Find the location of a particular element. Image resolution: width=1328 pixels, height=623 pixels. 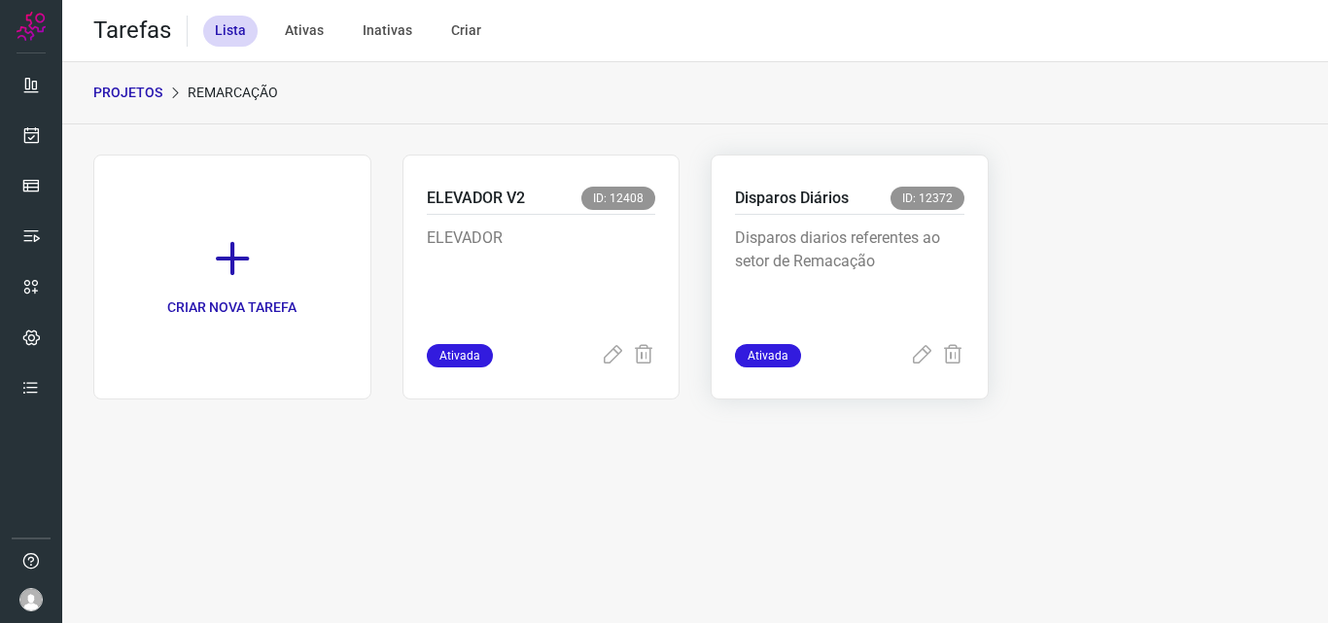

p: CRIAR NOVA TAREFA is located at coordinates (231, 307).